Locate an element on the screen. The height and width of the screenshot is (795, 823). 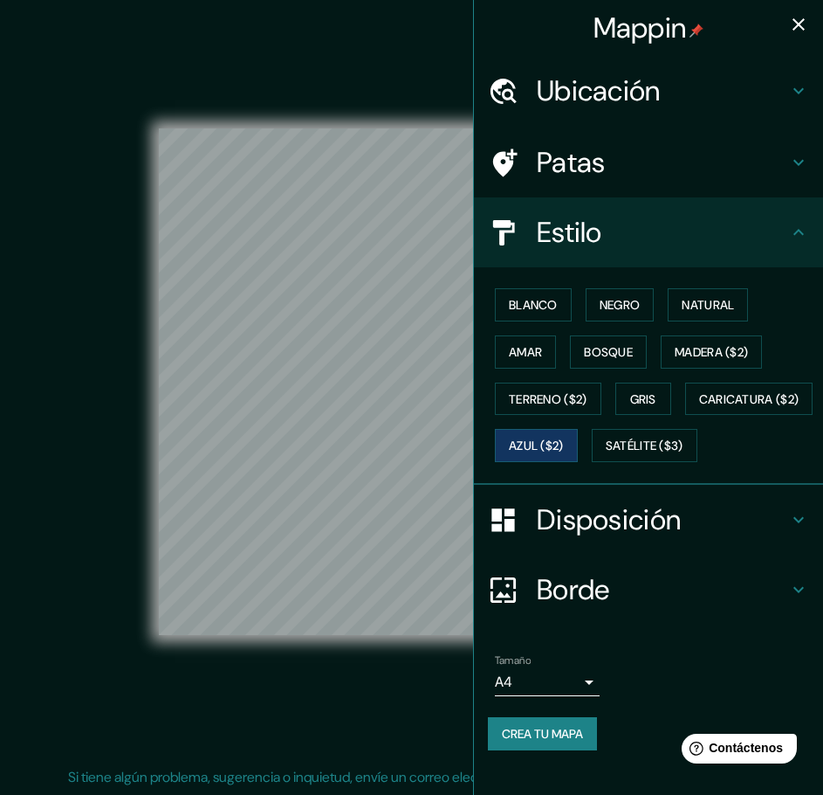
button: Caricatura ($2) is located at coordinates (749, 399).